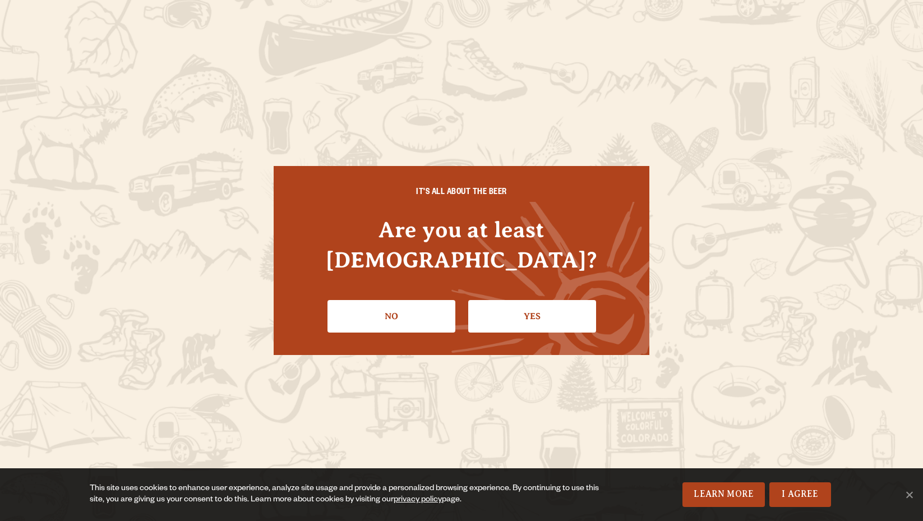 Image resolution: width=923 pixels, height=521 pixels. I want to click on div: This site uses cookies to enhance user experience, analyze site usage and provide a personalized ..., so click(350, 494).